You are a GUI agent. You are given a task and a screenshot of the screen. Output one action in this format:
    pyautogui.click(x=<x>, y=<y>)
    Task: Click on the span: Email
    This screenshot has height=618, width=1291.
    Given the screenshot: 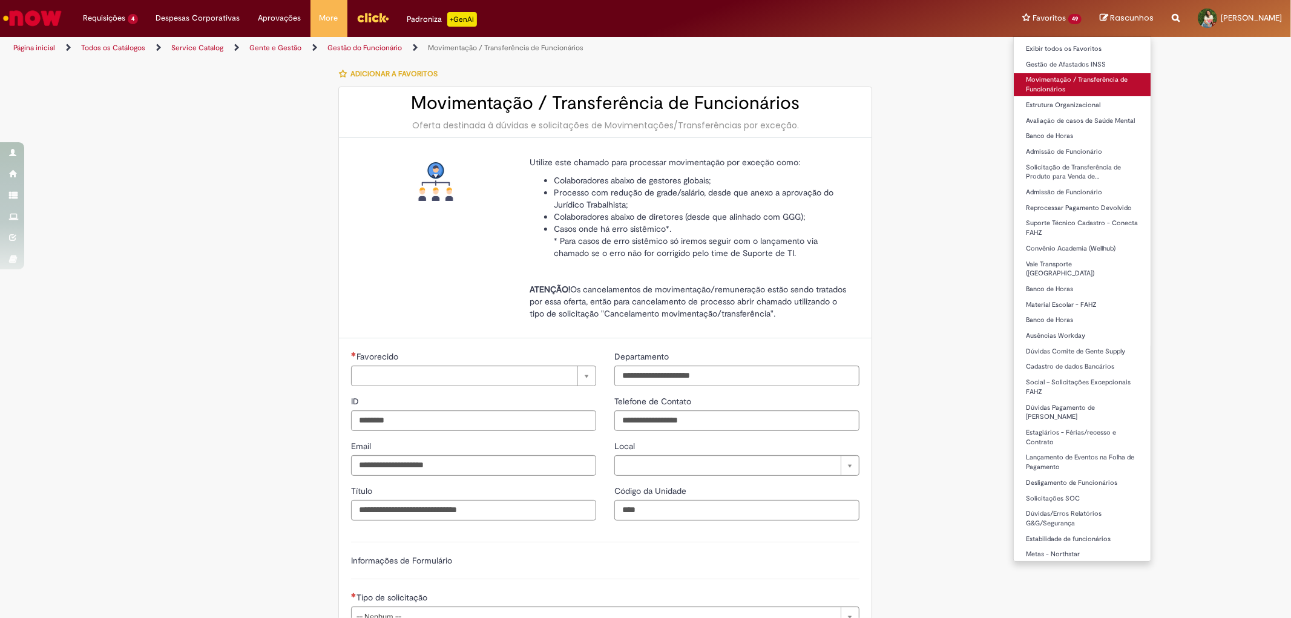 What is the action you would take?
    pyautogui.click(x=362, y=446)
    